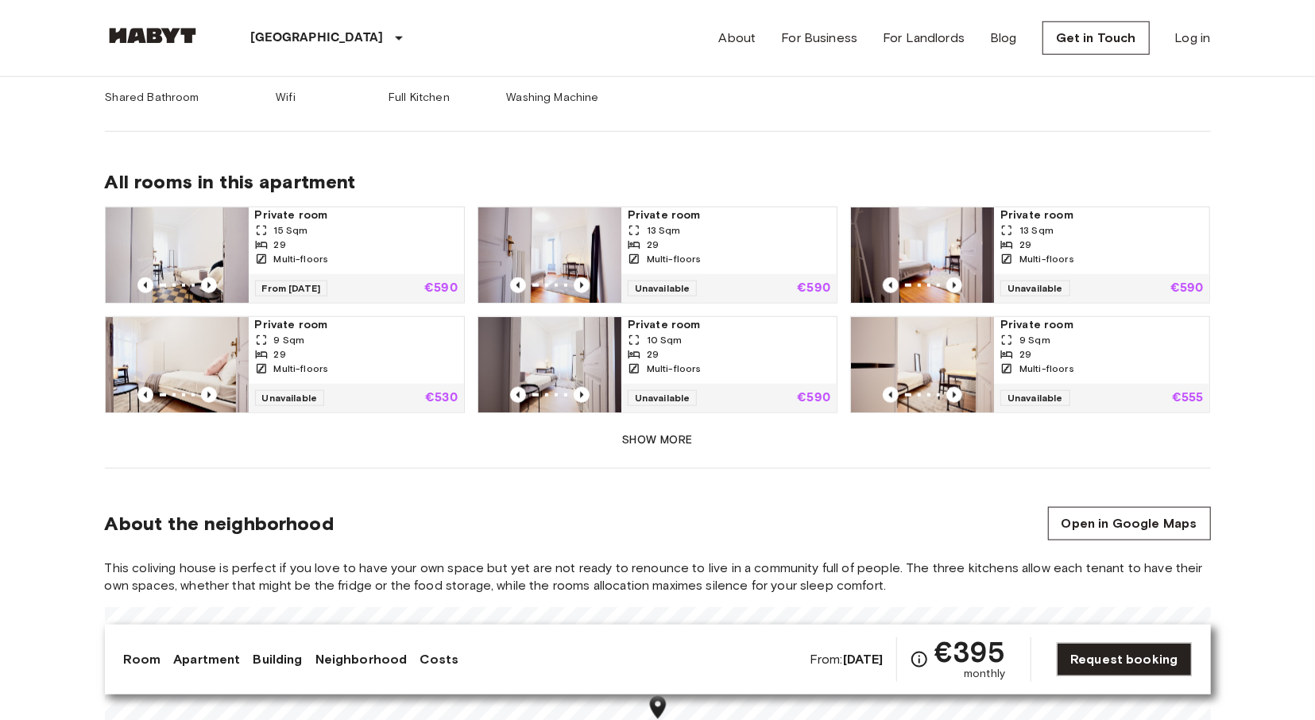  I want to click on a: Costs, so click(439, 660).